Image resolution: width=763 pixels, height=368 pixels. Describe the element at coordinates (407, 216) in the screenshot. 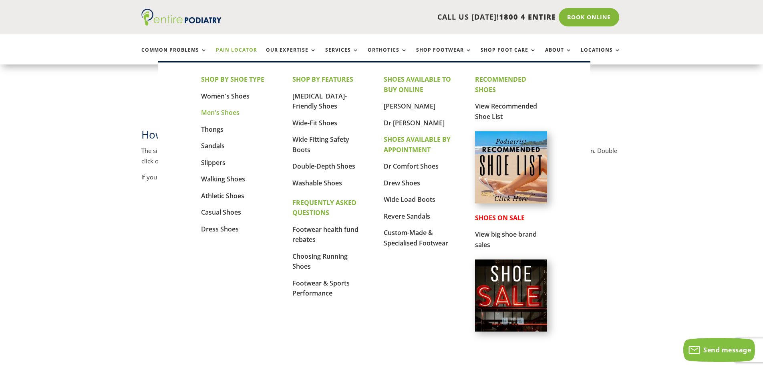

I see `a: Revere Sandals` at that location.